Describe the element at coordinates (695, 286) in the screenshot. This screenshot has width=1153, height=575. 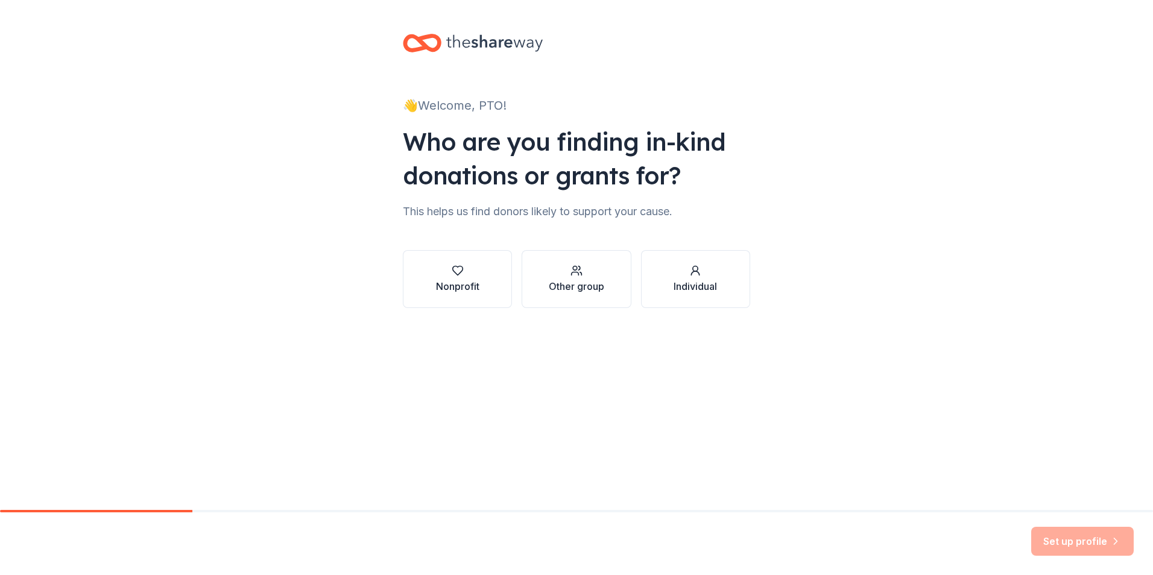
I see `div: Individual` at that location.